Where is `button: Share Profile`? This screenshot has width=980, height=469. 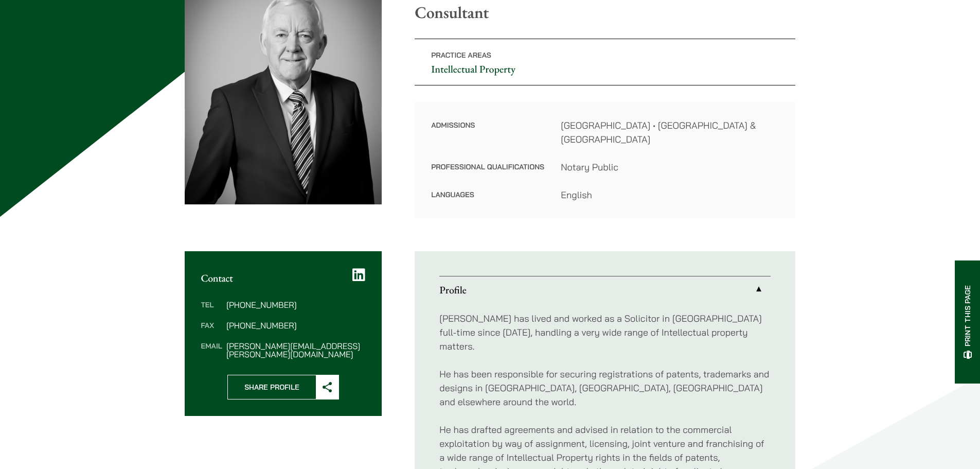
button: Share Profile is located at coordinates (283, 387).